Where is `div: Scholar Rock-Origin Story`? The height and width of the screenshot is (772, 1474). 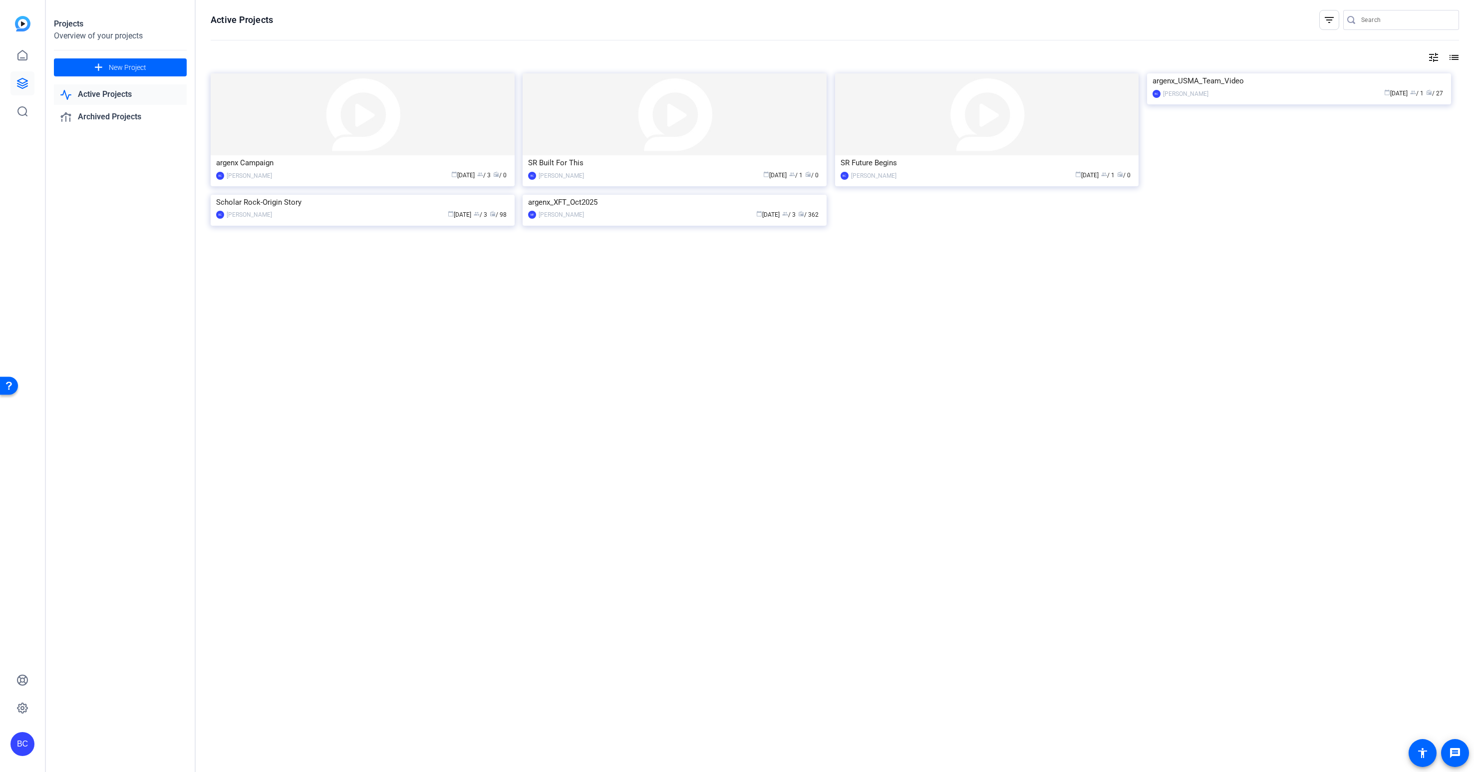 div: Scholar Rock-Origin Story is located at coordinates (362, 202).